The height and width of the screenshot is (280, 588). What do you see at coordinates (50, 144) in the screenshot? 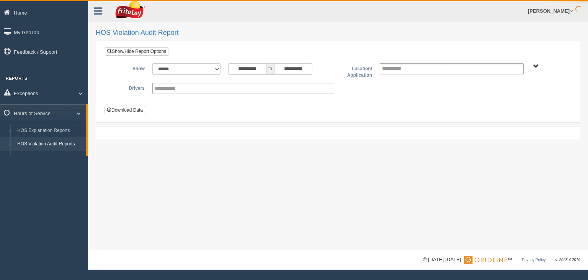
I see `a: HOS Violation Audit Reports` at bounding box center [50, 144].